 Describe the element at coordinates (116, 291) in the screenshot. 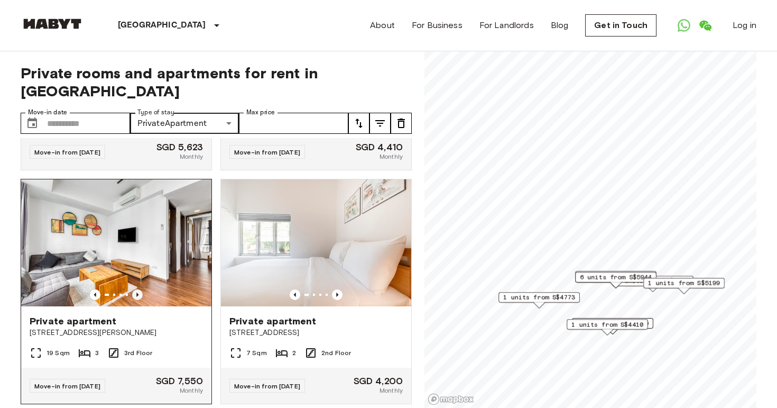

I see `a: Marketing picture of unit SG-01-002-003-01Previous imagePrevious imagePrivate apartment[STREET_AD...` at that location.